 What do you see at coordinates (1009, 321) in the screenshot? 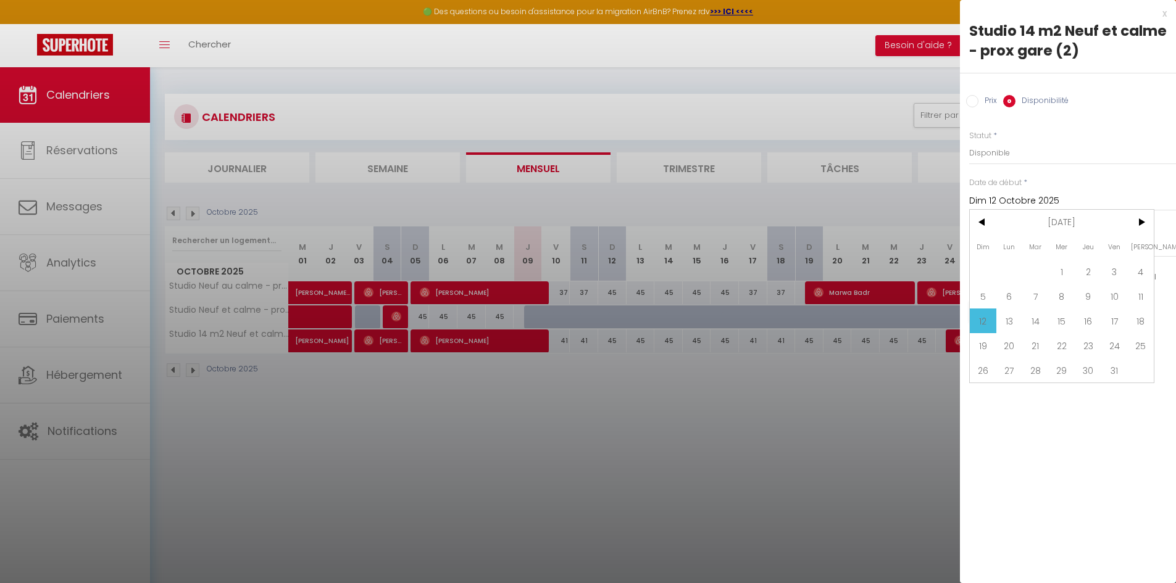
I see `span: 13` at bounding box center [1009, 321].